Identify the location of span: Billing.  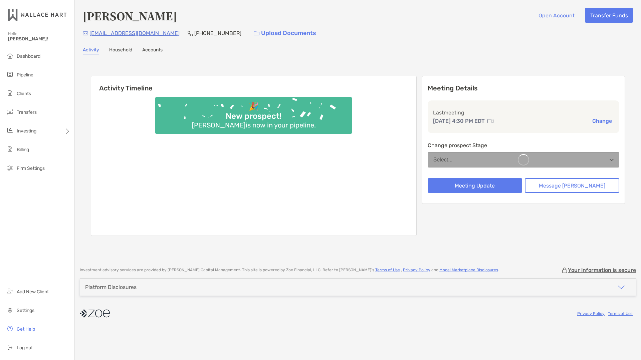
(23, 150).